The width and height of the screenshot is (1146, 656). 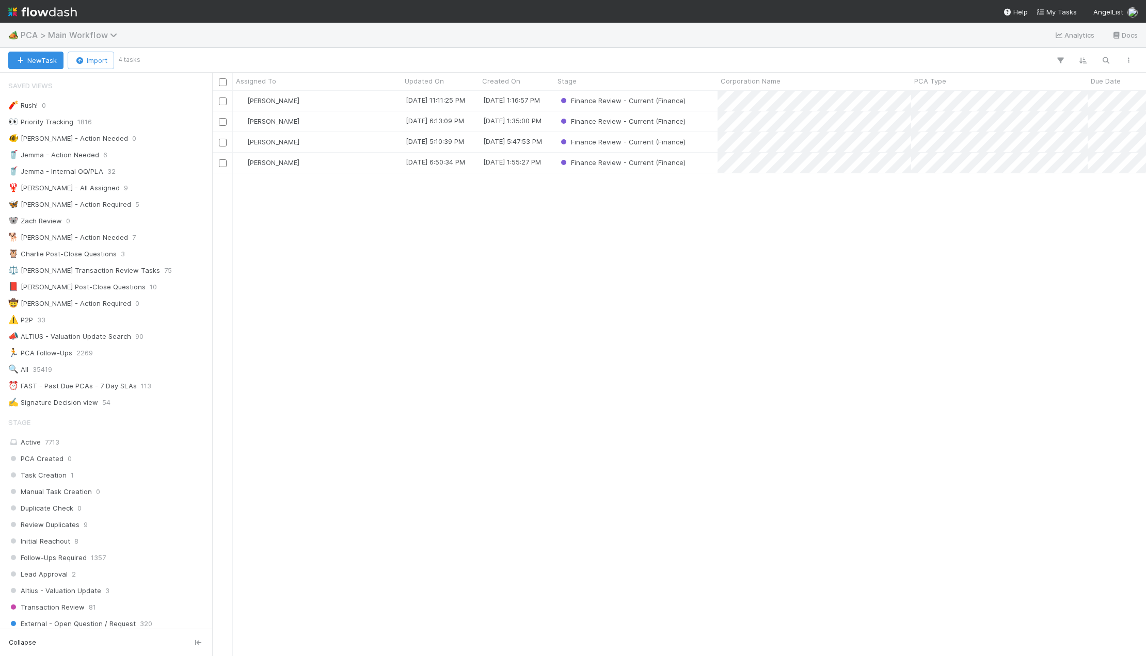 I want to click on span: 2, so click(x=74, y=574).